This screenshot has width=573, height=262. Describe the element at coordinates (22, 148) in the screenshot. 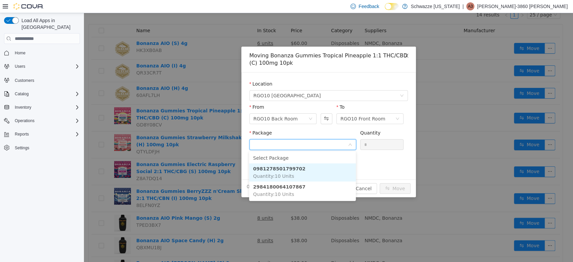

I see `a: Settings` at that location.